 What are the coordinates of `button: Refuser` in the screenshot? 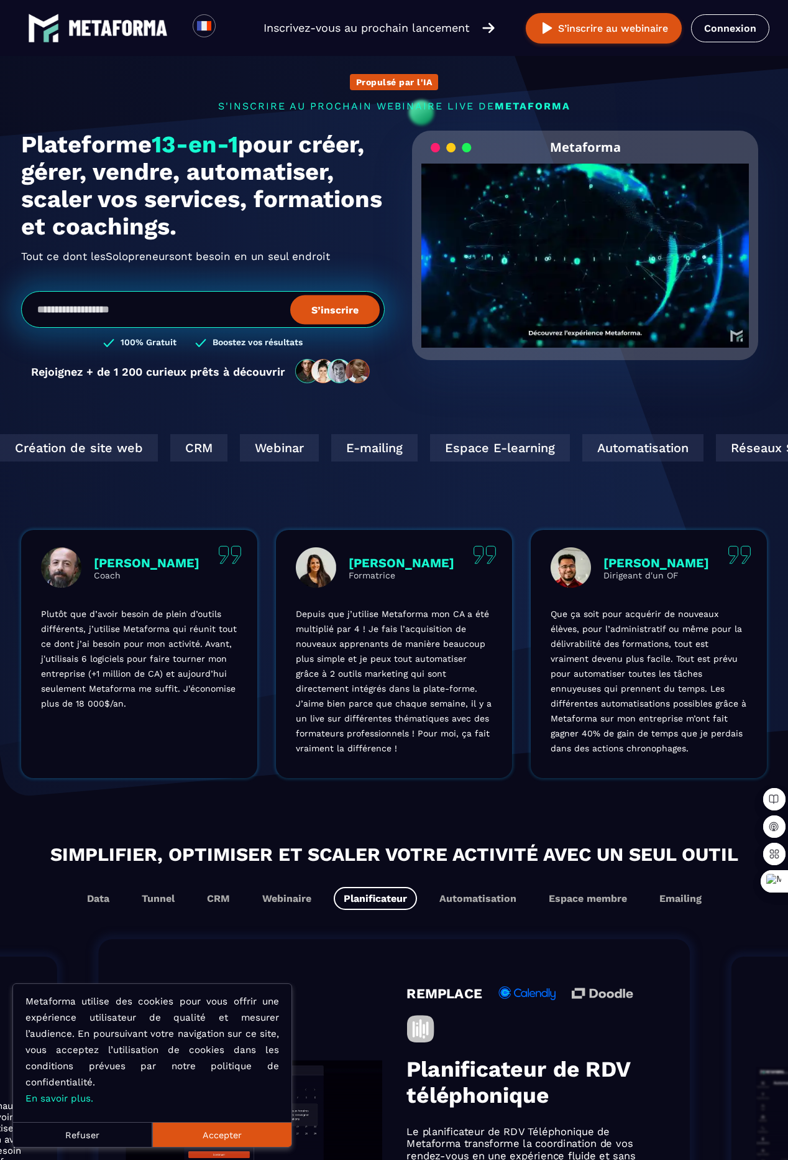 It's located at (83, 1134).